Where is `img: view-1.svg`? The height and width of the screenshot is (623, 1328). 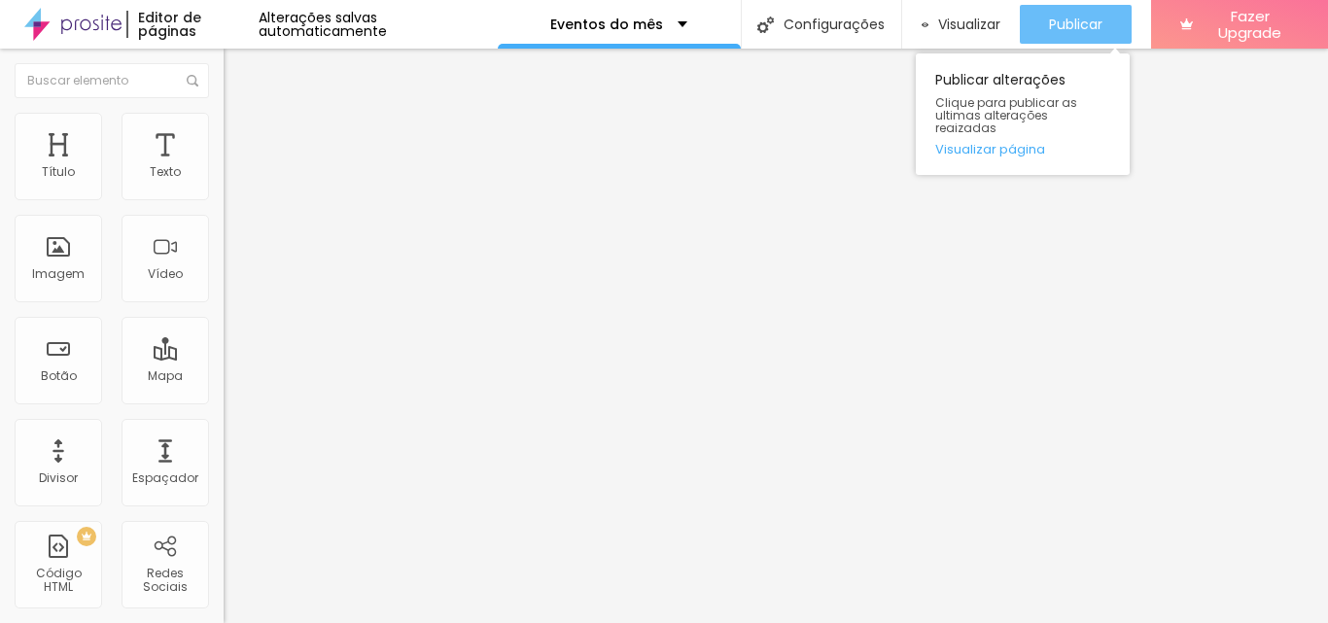
img: view-1.svg is located at coordinates (925, 24).